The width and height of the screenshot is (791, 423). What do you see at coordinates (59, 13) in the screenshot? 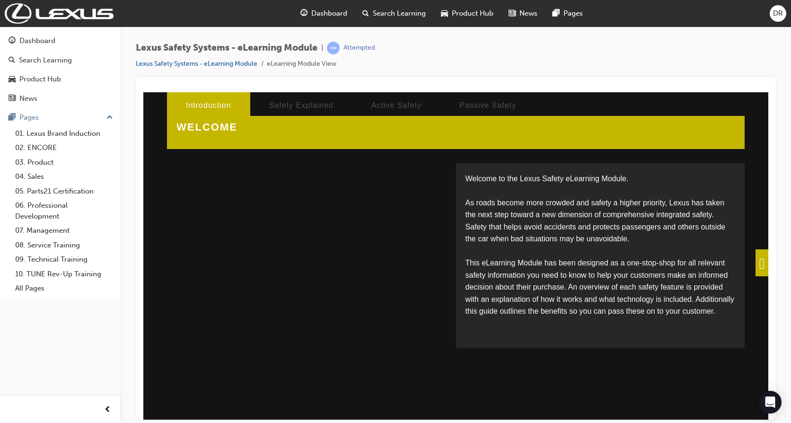
I see `img: Trak` at bounding box center [59, 13].